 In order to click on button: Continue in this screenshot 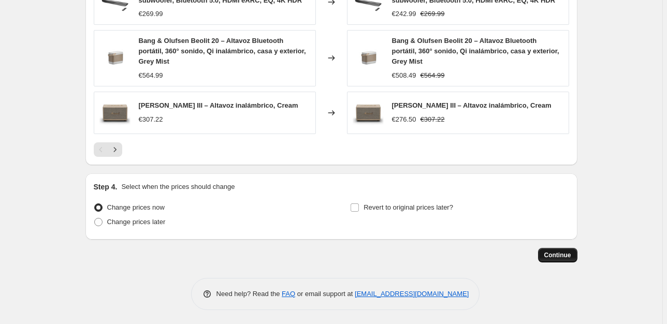, I will do `click(557, 255)`.